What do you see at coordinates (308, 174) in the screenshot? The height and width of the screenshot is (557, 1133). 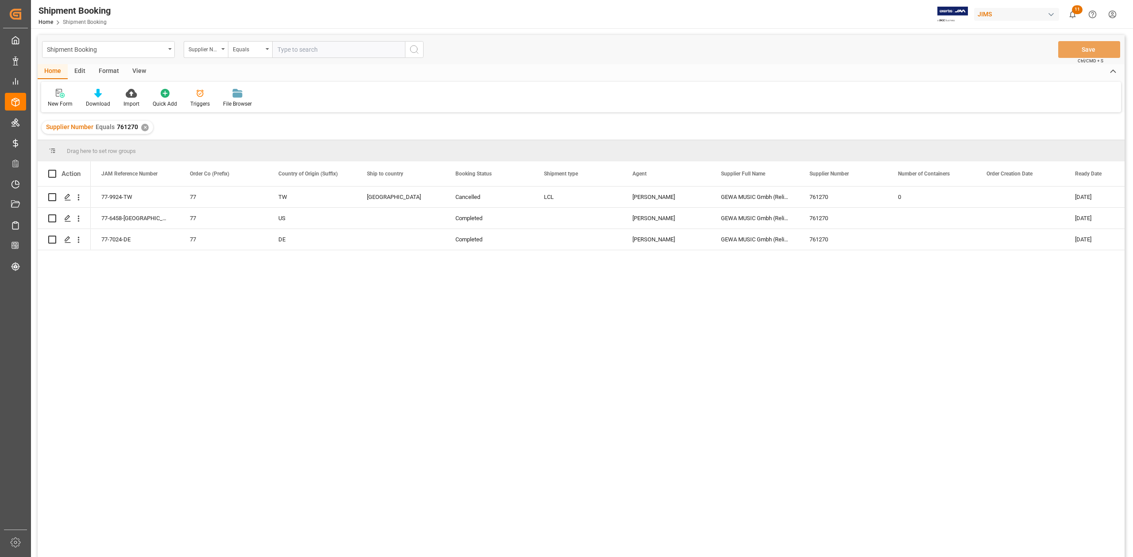 I see `span: Country of Origin (Suffix)` at bounding box center [308, 174].